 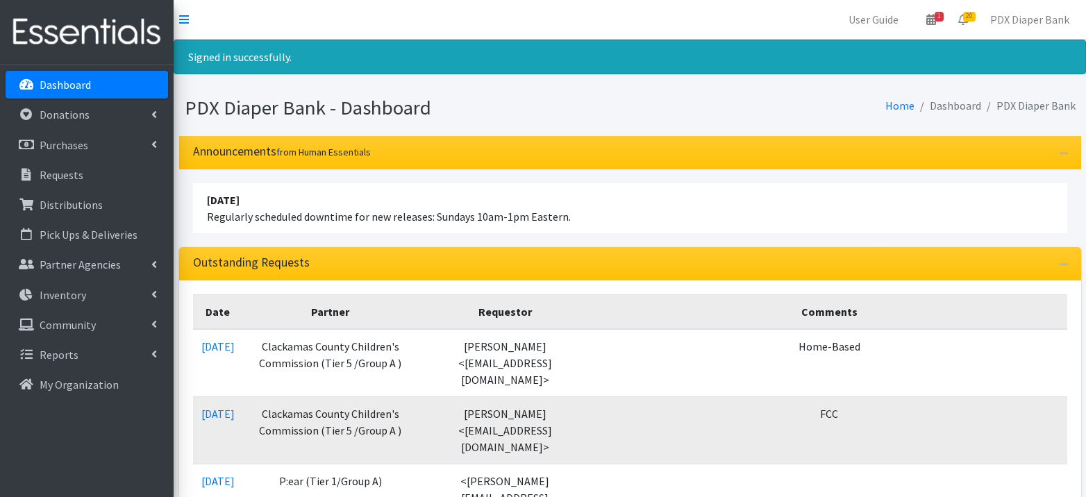 What do you see at coordinates (323, 152) in the screenshot?
I see `small: from Human Essentials` at bounding box center [323, 152].